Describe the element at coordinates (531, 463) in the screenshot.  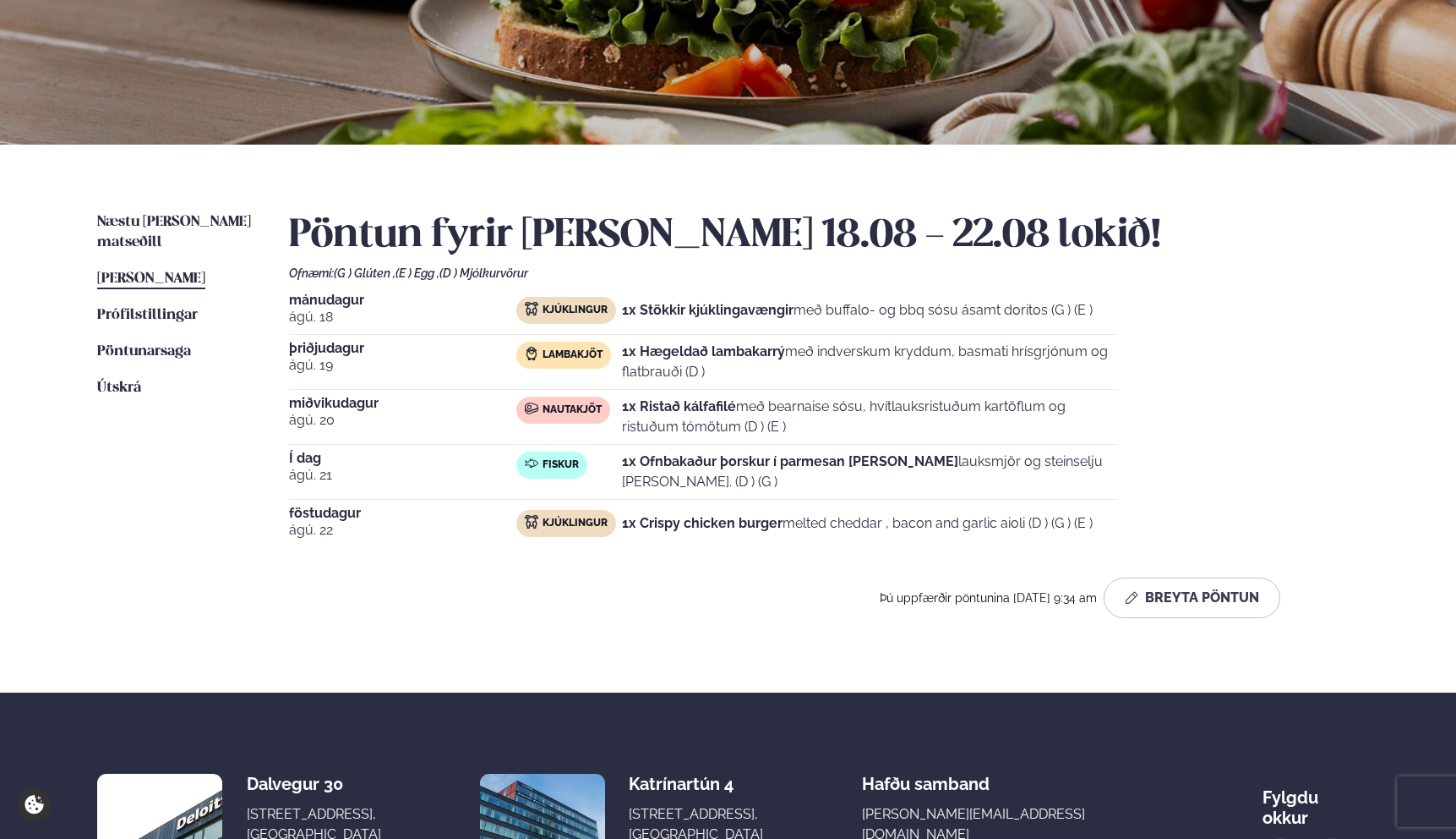
I see `img: fish.svg` at that location.